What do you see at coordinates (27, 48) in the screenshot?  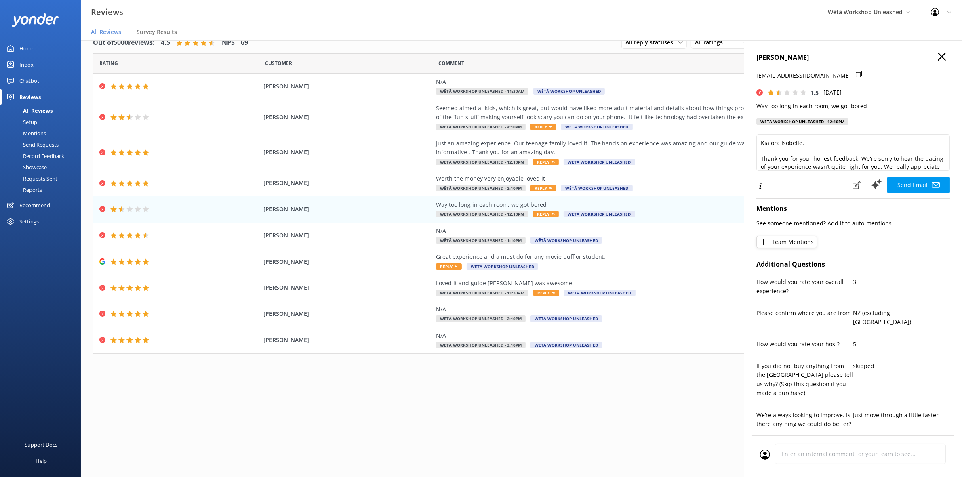 I see `div: Home` at bounding box center [27, 48].